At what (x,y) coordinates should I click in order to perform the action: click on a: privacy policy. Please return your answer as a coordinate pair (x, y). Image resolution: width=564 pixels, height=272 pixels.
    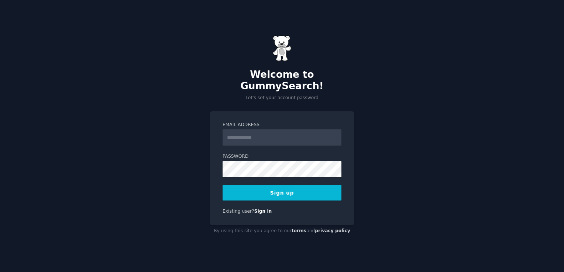
    Looking at the image, I should click on (333, 231).